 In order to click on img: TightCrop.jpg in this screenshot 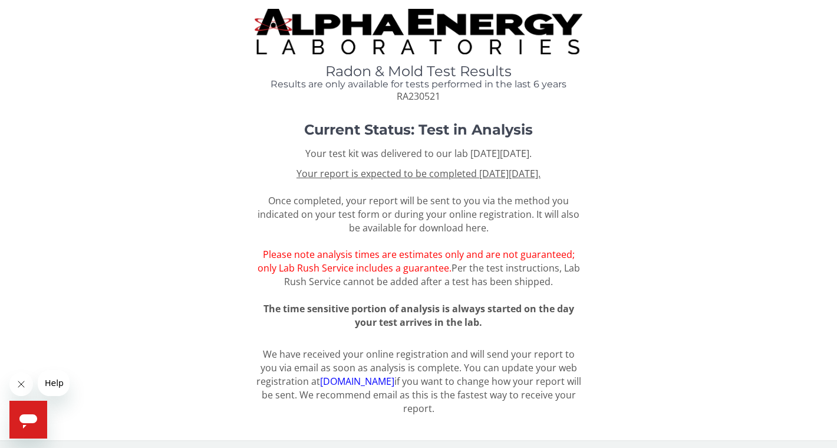, I will do `click(419, 31)`.